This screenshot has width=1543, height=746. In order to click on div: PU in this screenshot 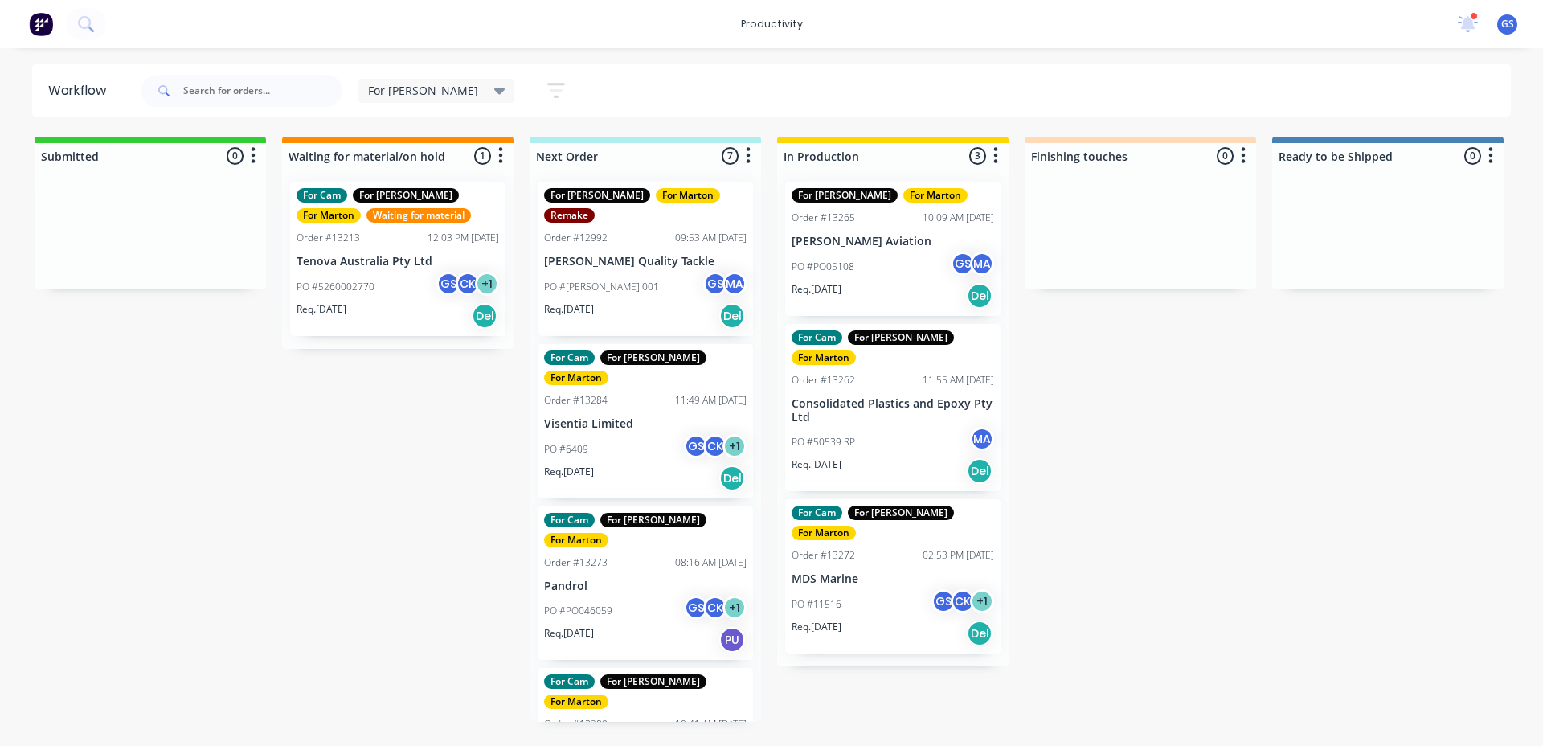, I will do `click(732, 640)`.